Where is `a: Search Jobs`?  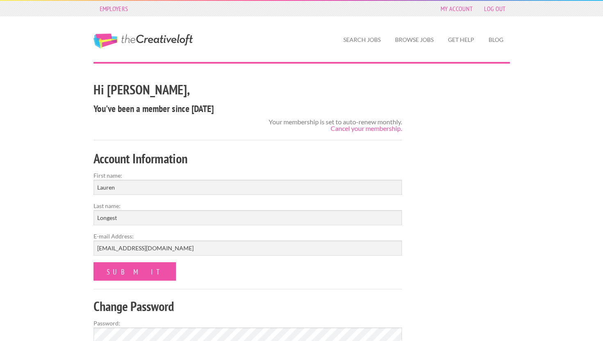
a: Search Jobs is located at coordinates (362, 40).